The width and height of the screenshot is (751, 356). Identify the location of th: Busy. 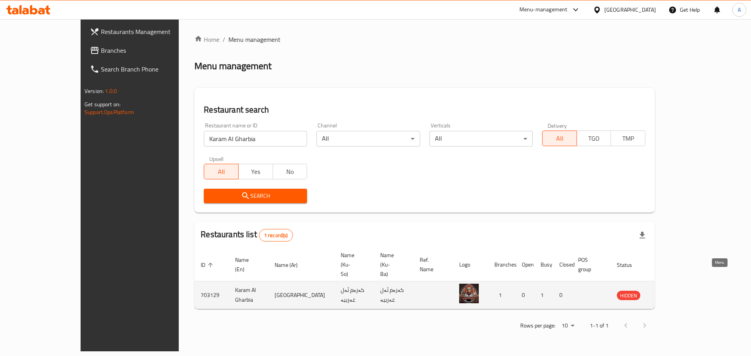
(544, 265).